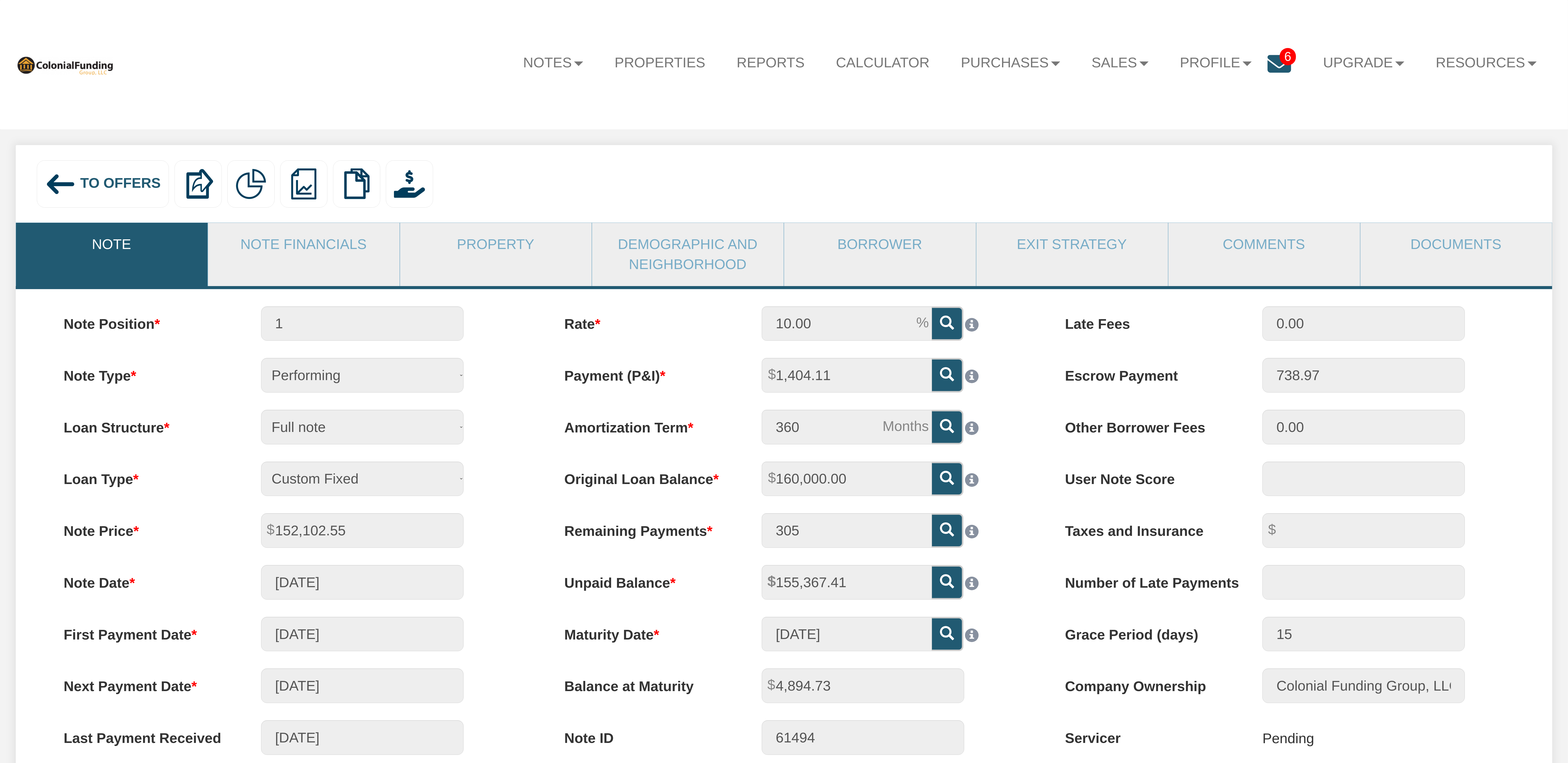 The image size is (1568, 763). I want to click on label: Original Loan Balance, so click(646, 476).